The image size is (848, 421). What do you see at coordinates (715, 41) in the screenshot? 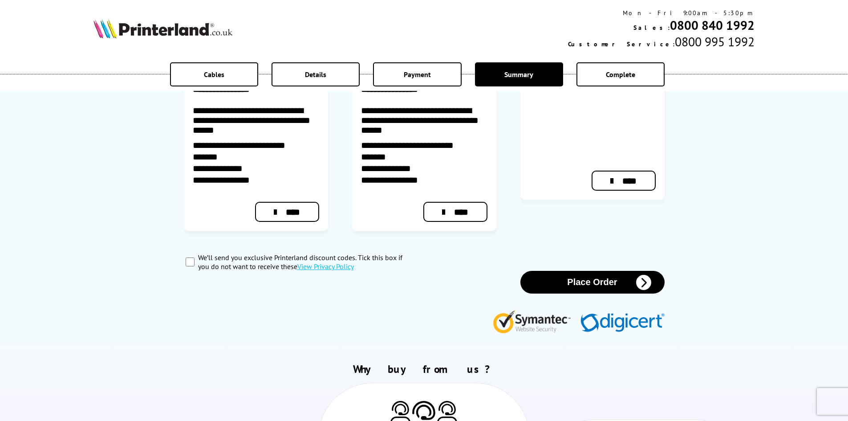
I see `span: 0800 995 1992` at bounding box center [715, 41].